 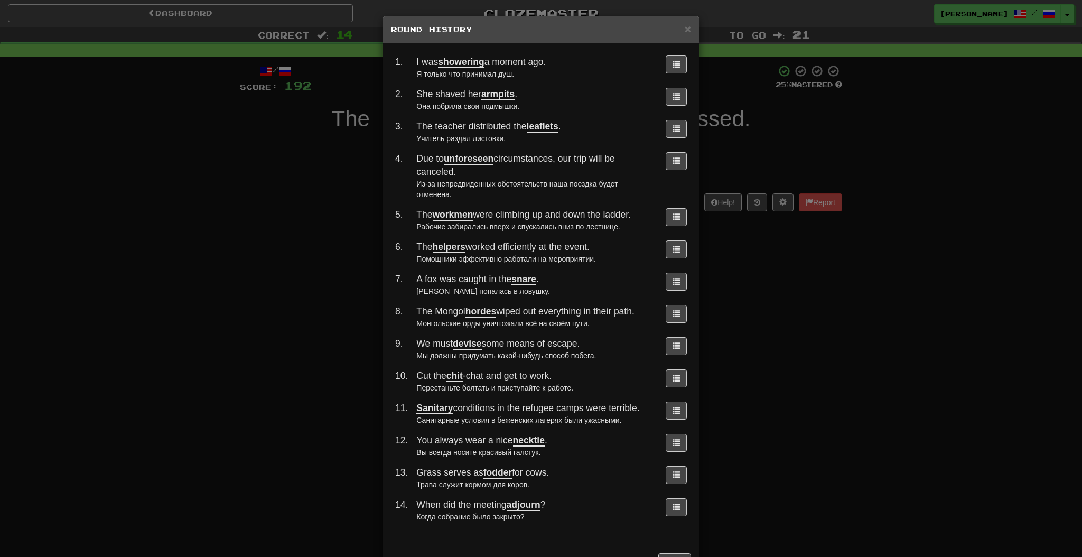 I want to click on div: Рабочие забирались вверх и спускались вниз по лестнице., so click(x=534, y=227).